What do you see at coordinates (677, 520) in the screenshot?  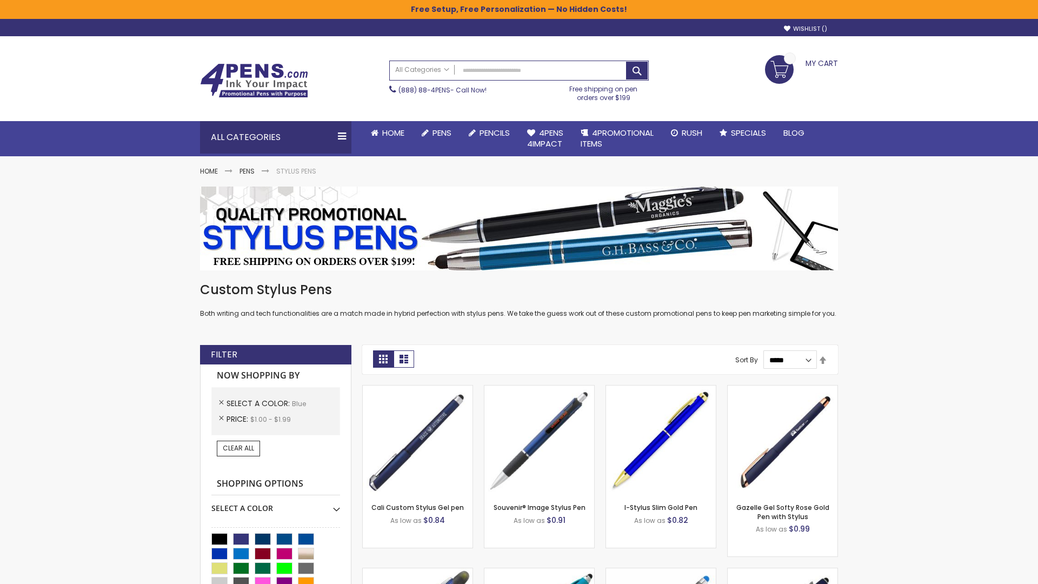 I see `span: $0.82` at bounding box center [677, 520].